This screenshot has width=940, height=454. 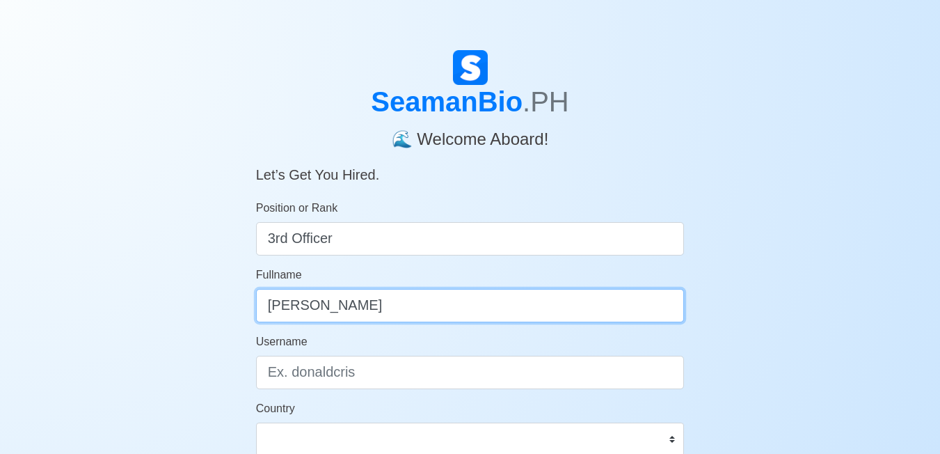 I want to click on input: Your Fullname, so click(x=470, y=305).